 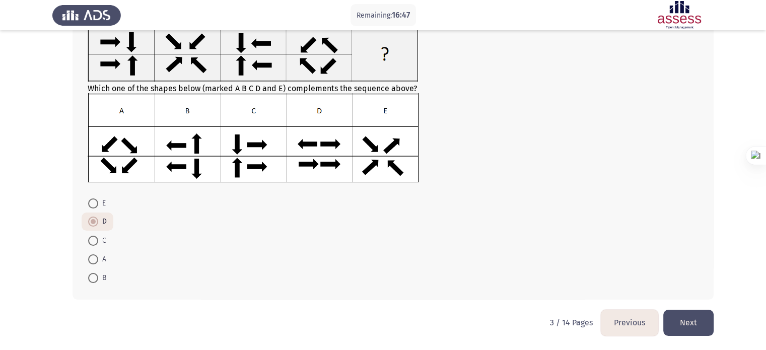 What do you see at coordinates (629, 322) in the screenshot?
I see `button: load previous page` at bounding box center [629, 322].